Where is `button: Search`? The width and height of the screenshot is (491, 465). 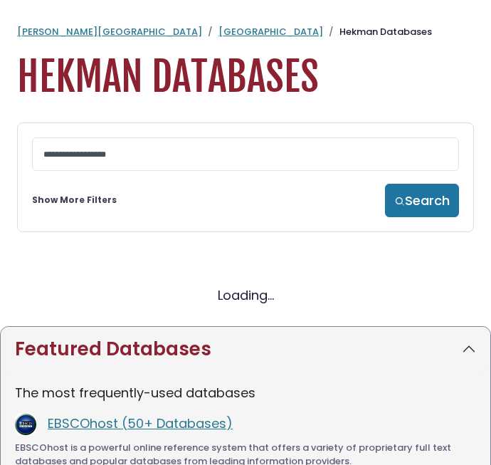 button: Search is located at coordinates (422, 200).